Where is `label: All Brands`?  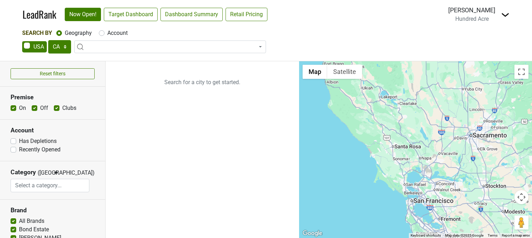
label: All Brands is located at coordinates (32, 221).